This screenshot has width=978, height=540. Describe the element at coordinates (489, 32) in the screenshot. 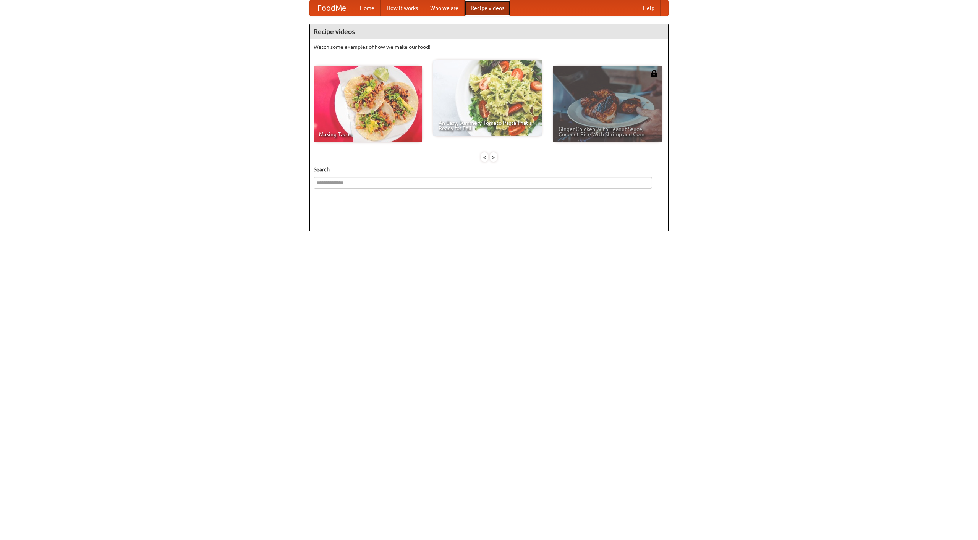

I see `h4: Recipe videos` at that location.